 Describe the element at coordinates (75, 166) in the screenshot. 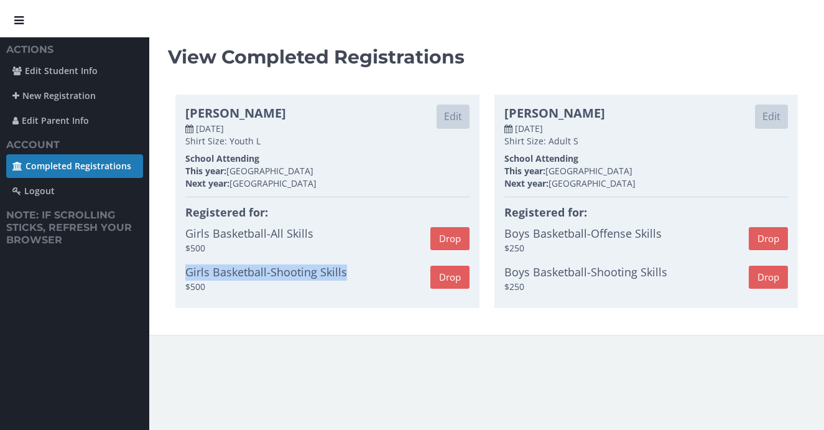

I see `a: Completed Registrations` at that location.